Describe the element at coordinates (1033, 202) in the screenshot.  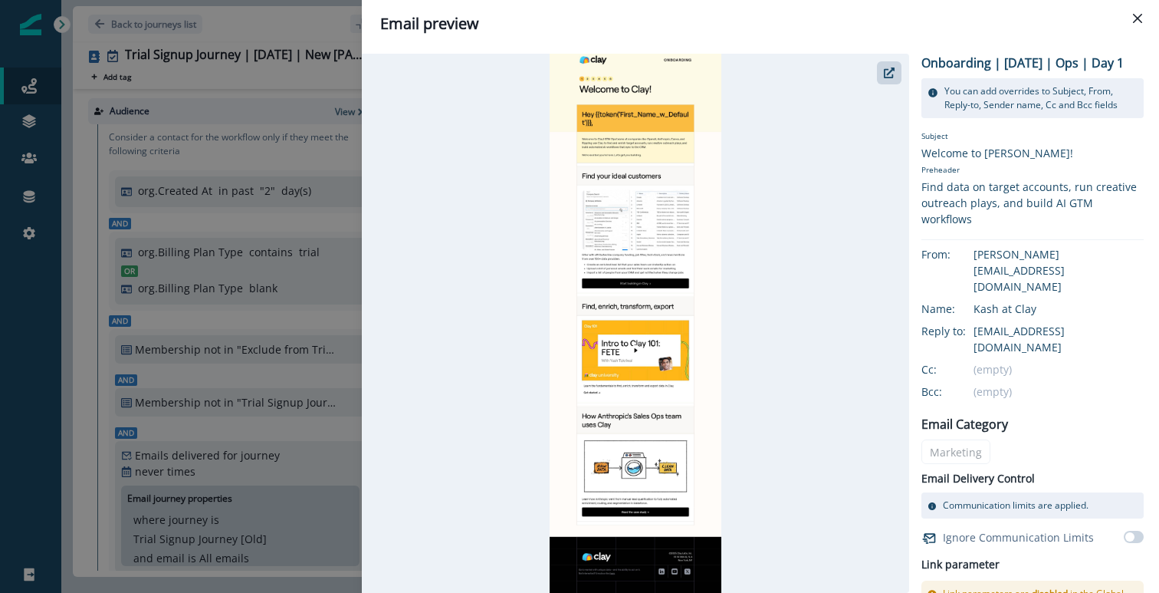
I see `div: Find data on target accounts, run creative outreach plays, and build AI GTM workflows` at that location.